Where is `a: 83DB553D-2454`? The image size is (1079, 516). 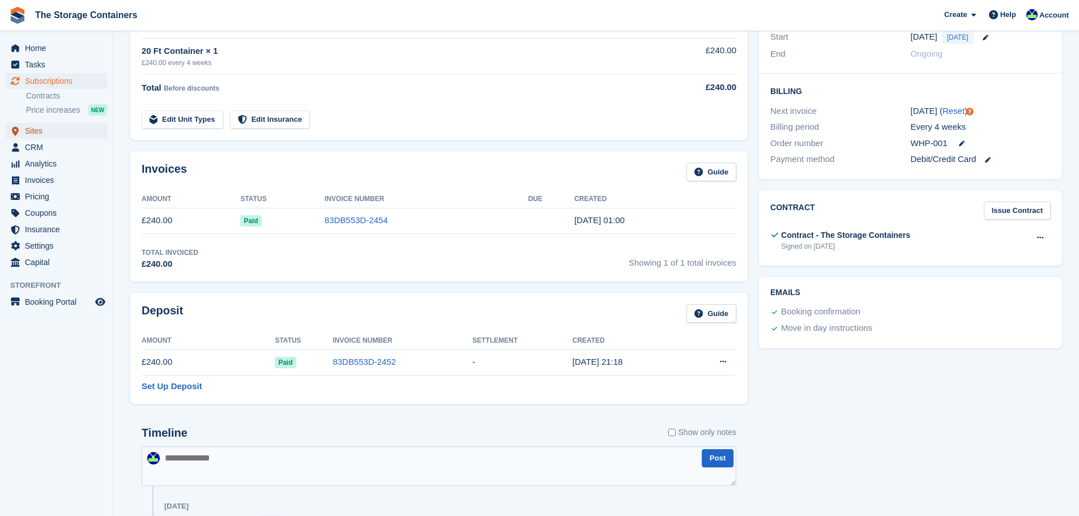 a: 83DB553D-2454 is located at coordinates (356, 220).